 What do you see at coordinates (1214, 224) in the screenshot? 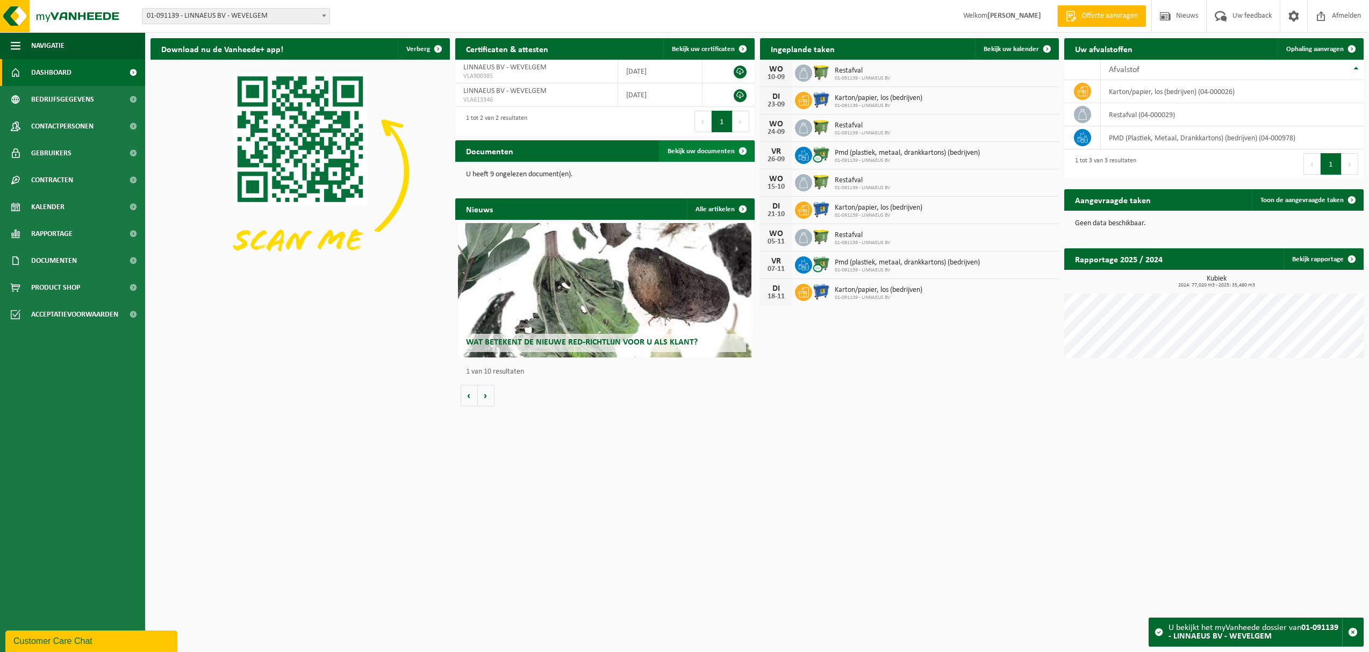
I see `p: Geen data beschikbaar.` at bounding box center [1214, 224].